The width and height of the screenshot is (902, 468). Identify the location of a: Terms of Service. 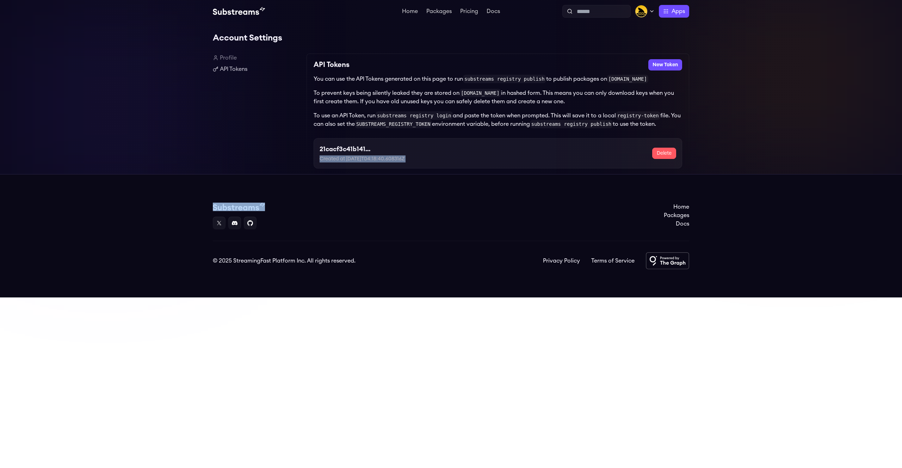
(612, 261).